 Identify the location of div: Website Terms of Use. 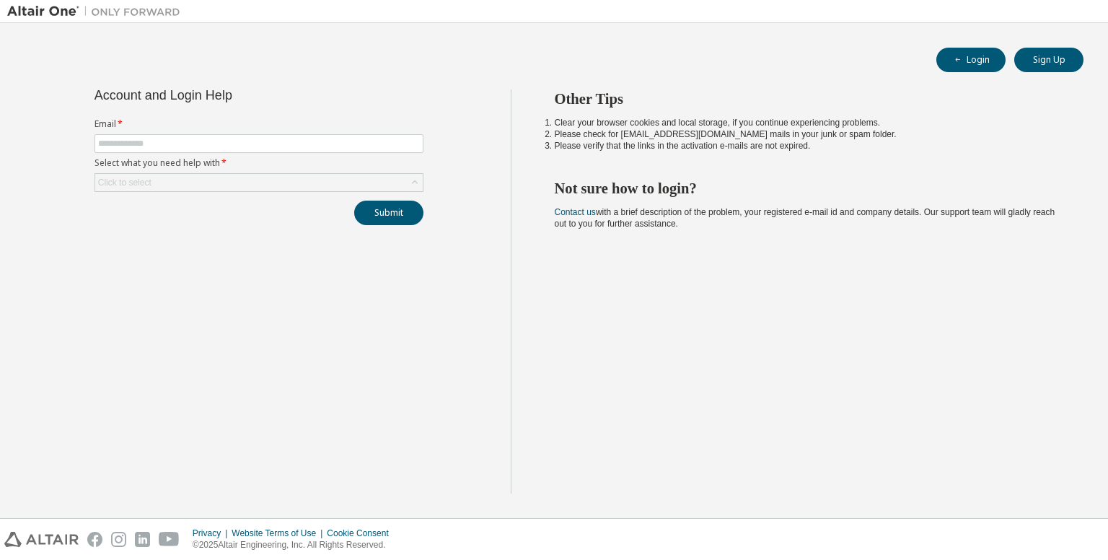
(279, 533).